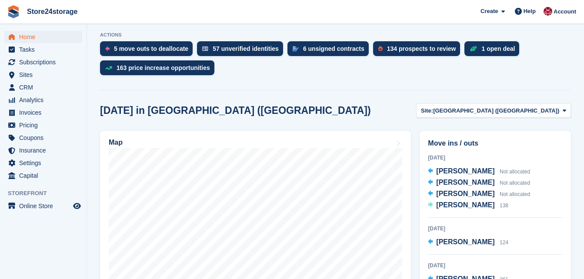 The height and width of the screenshot is (279, 584). I want to click on div: 57 unverified identities, so click(246, 49).